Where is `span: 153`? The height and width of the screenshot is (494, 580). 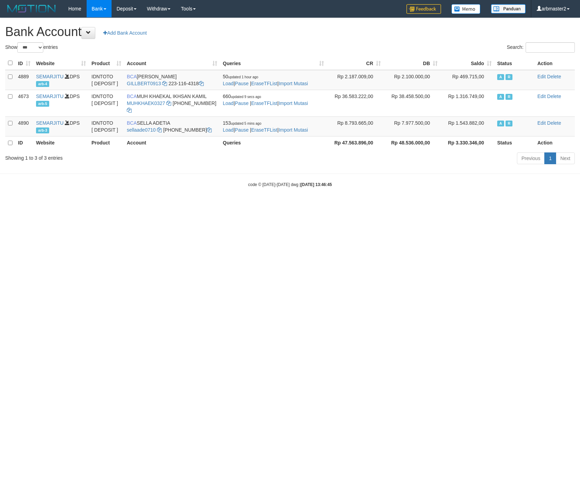 span: 153 is located at coordinates (242, 123).